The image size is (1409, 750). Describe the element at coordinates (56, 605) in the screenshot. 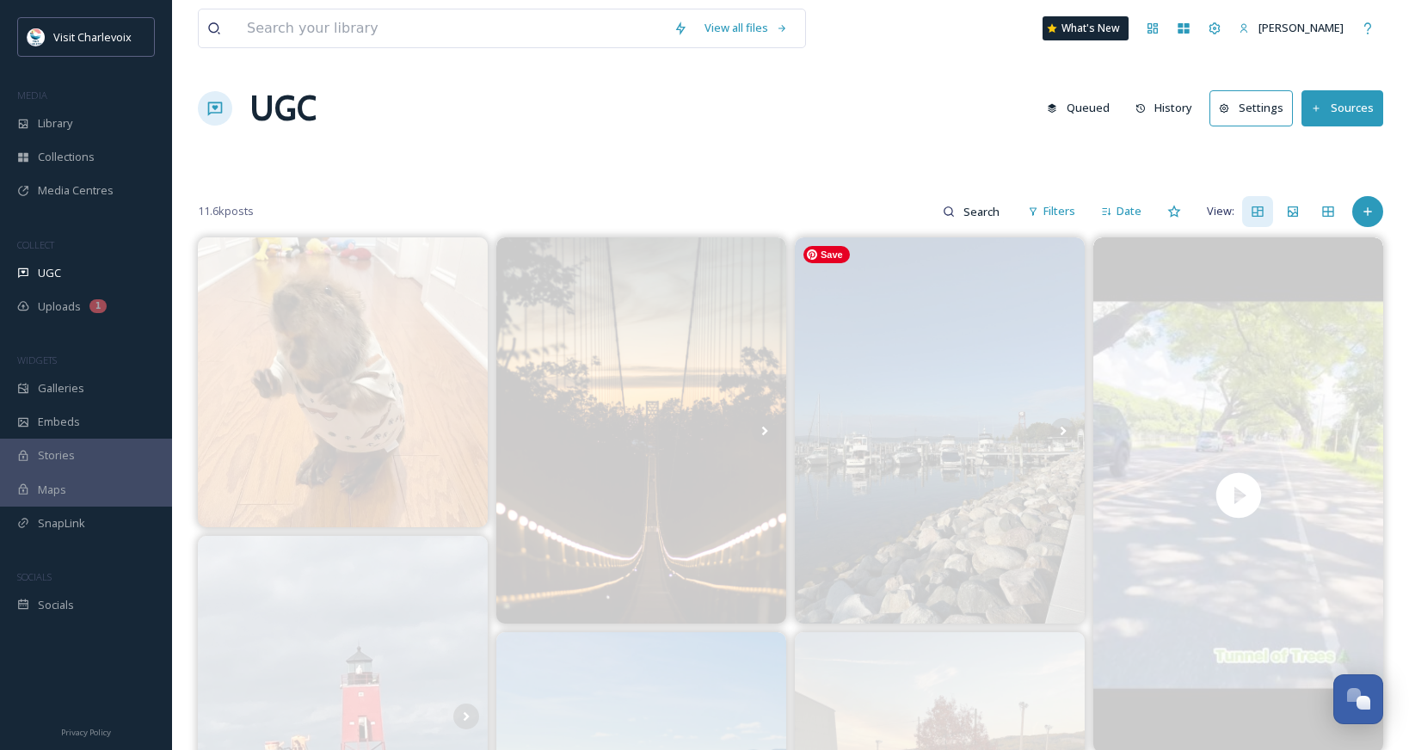

I see `span: Socials` at that location.